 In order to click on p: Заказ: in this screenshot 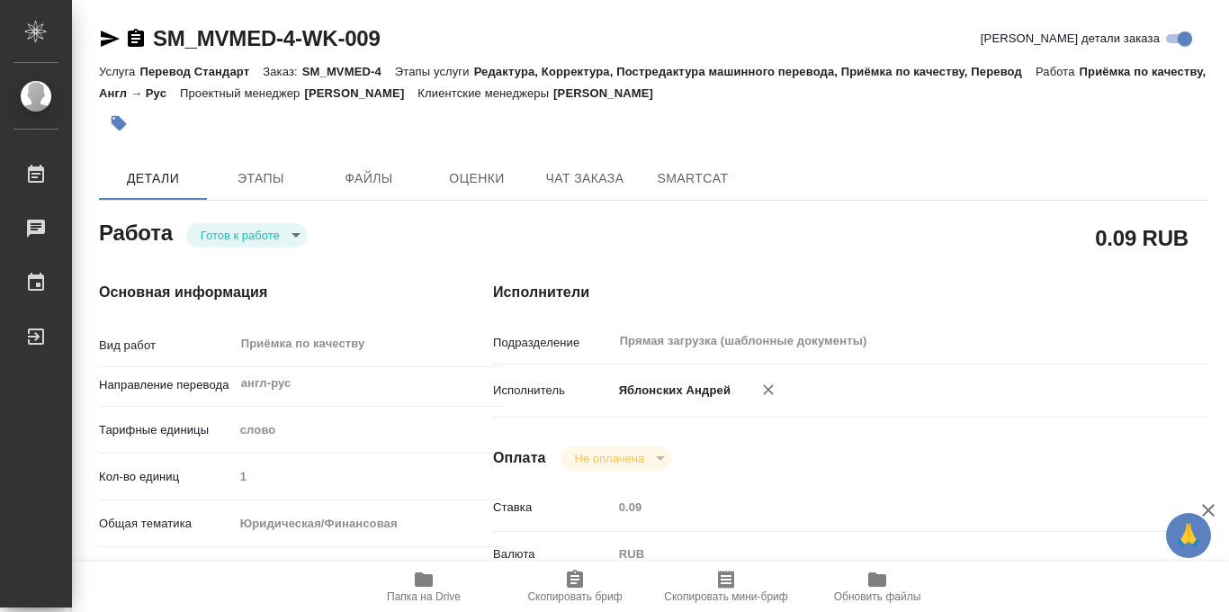, I will do `click(282, 71)`.